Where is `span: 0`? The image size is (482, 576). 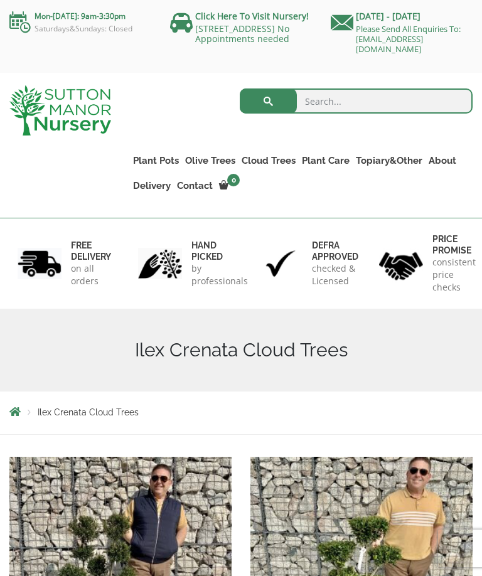
span: 0 is located at coordinates (234, 180).